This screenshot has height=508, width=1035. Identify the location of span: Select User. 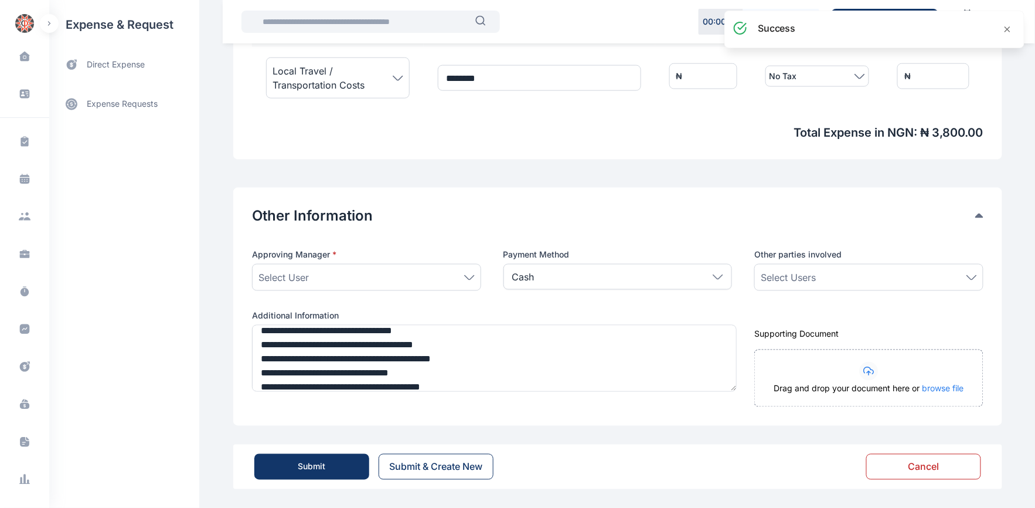
(284, 277).